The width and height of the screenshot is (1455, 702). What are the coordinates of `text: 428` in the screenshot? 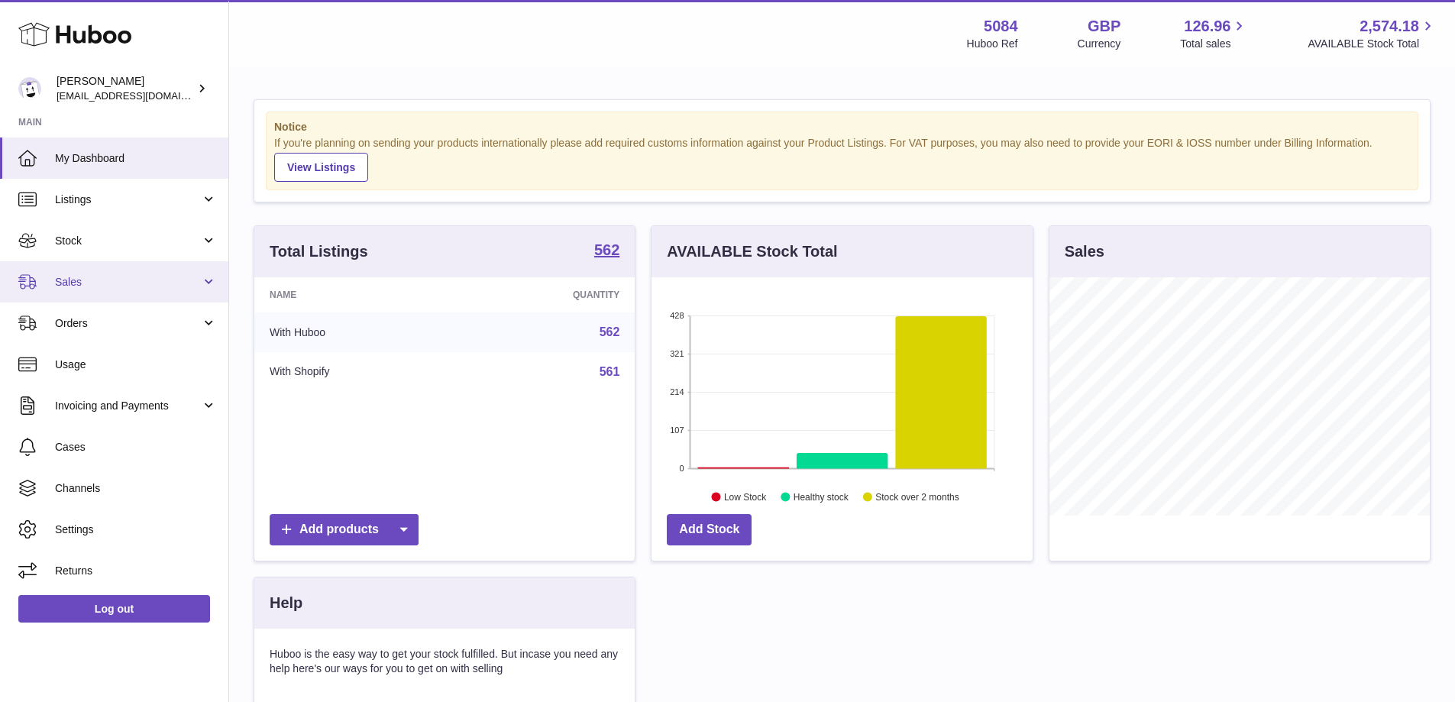 It's located at (677, 315).